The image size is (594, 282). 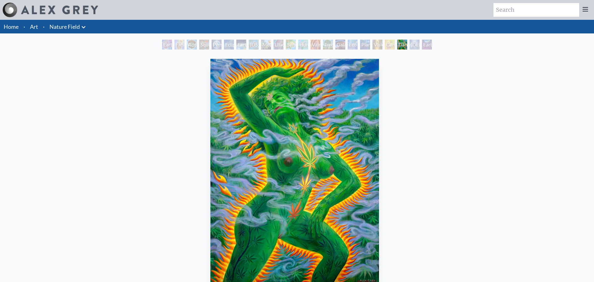 What do you see at coordinates (536, 10) in the screenshot?
I see `input: Search` at bounding box center [536, 10].